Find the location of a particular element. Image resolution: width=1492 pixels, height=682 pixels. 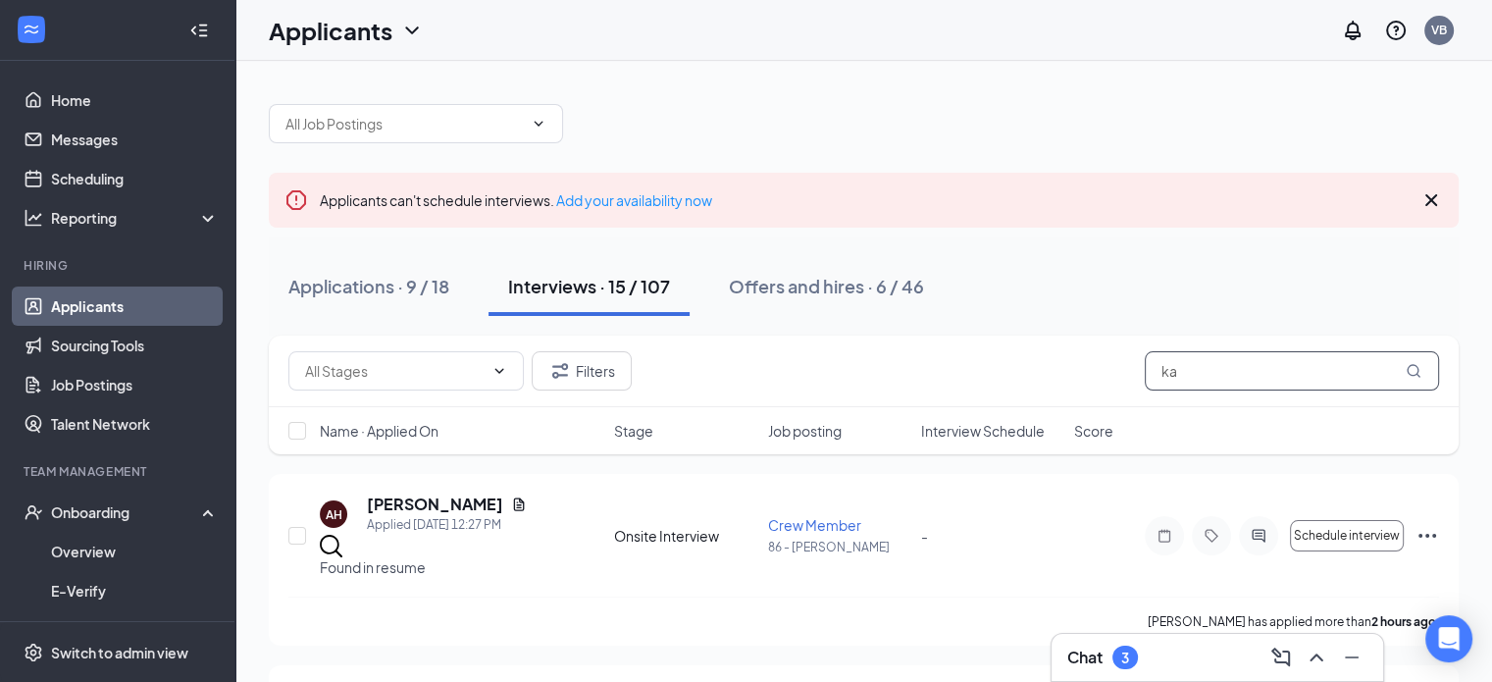

input: All Job Postings is located at coordinates (404, 124).